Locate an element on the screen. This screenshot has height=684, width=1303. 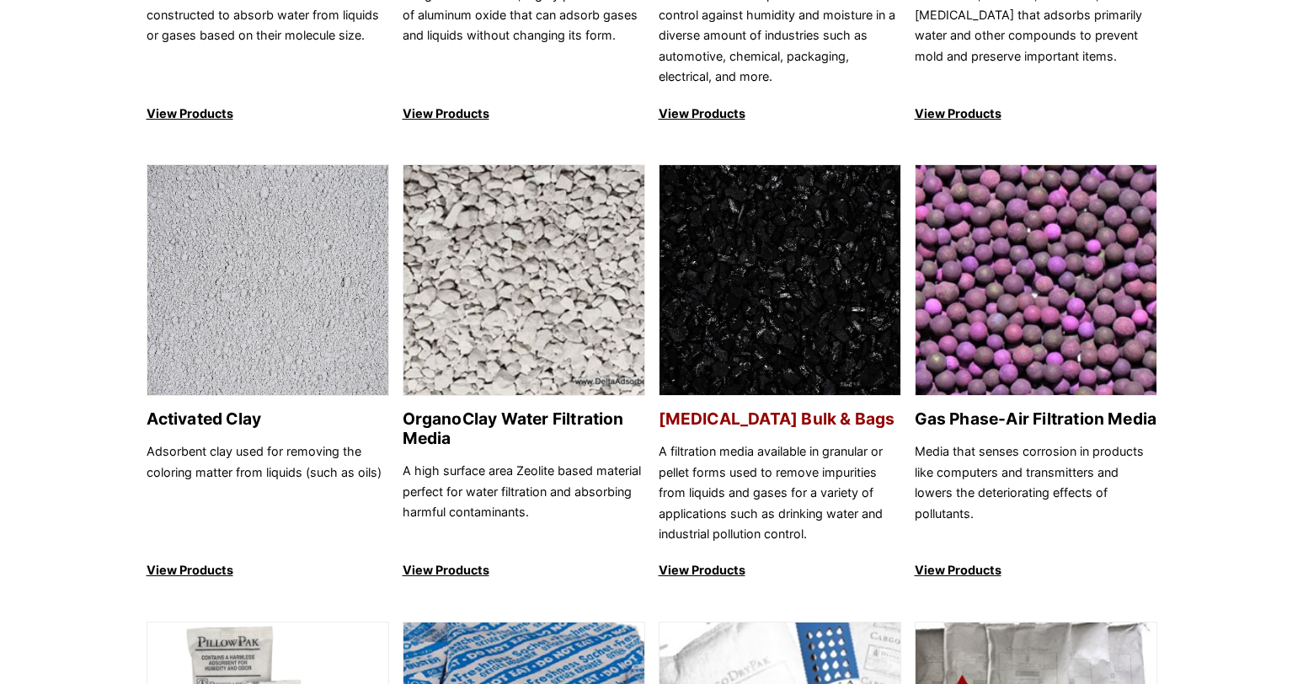
p: Media that senses corrosion in products like computers and transmitters and lowers the deteriorat... is located at coordinates (1036, 493).